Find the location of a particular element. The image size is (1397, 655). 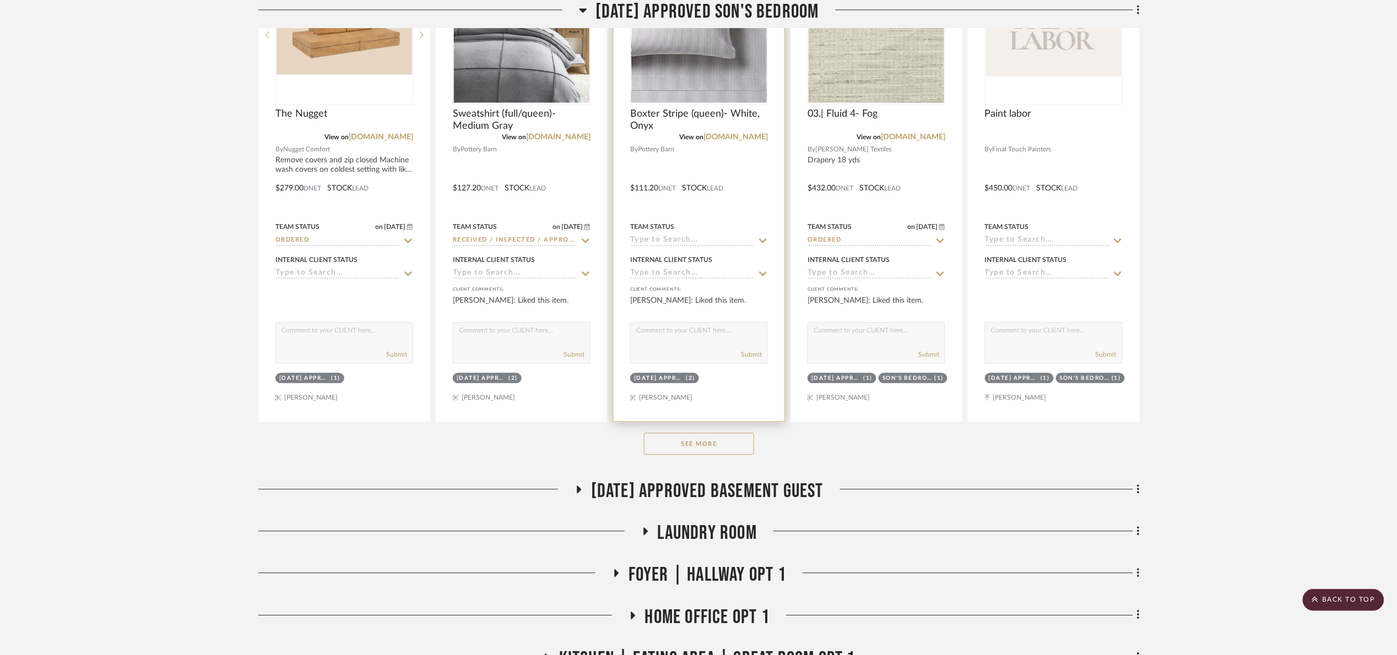

span: Nugget Comfort is located at coordinates (306, 149).